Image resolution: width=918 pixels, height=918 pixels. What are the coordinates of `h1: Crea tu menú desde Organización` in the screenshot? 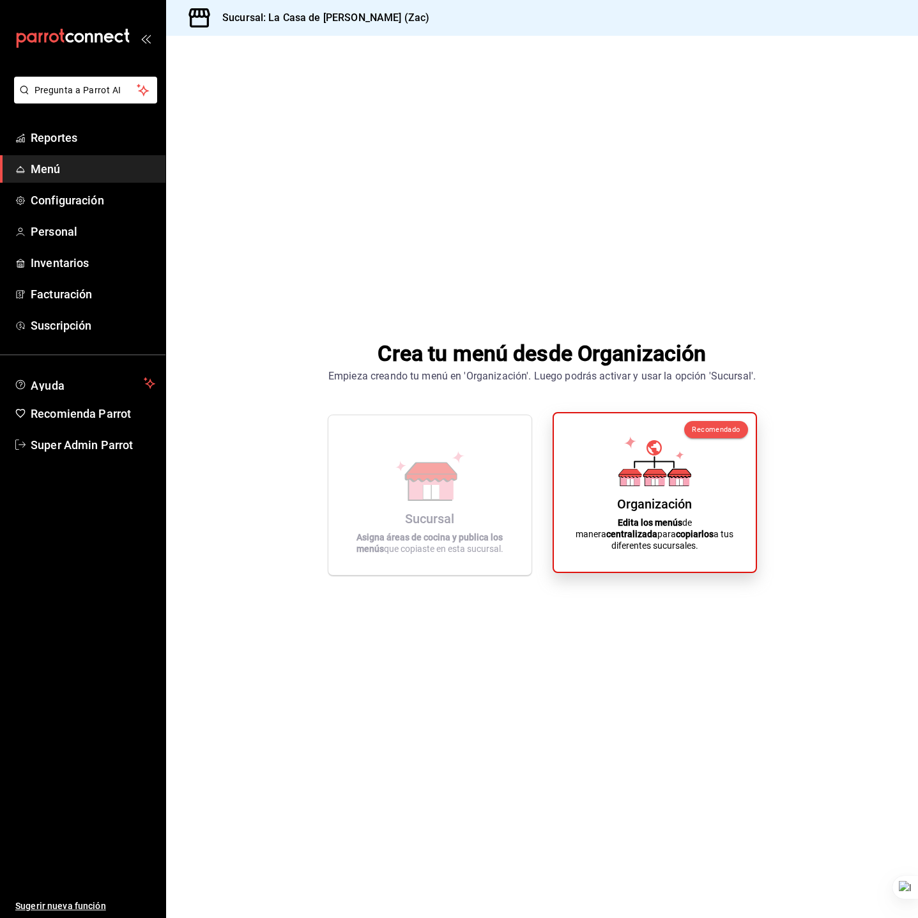 It's located at (542, 353).